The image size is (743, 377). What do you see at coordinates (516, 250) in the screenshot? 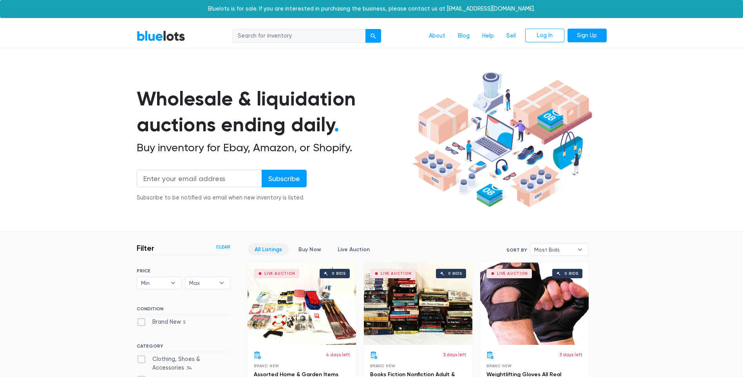
I see `label: Sort By` at bounding box center [516, 250].